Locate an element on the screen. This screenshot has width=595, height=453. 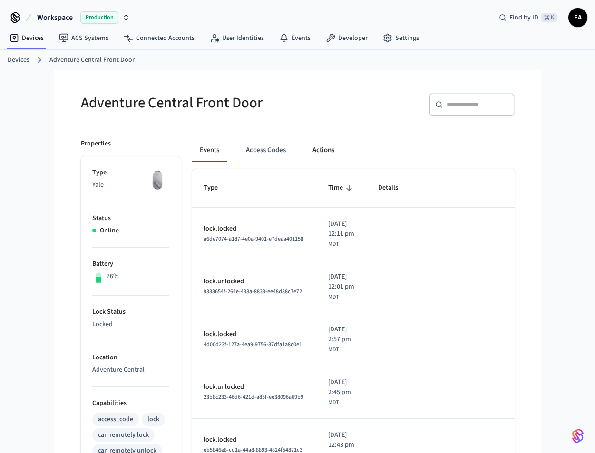
span: 23b8c233-46d6-421d-a85f-ee38096a69b9 is located at coordinates (254, 397).